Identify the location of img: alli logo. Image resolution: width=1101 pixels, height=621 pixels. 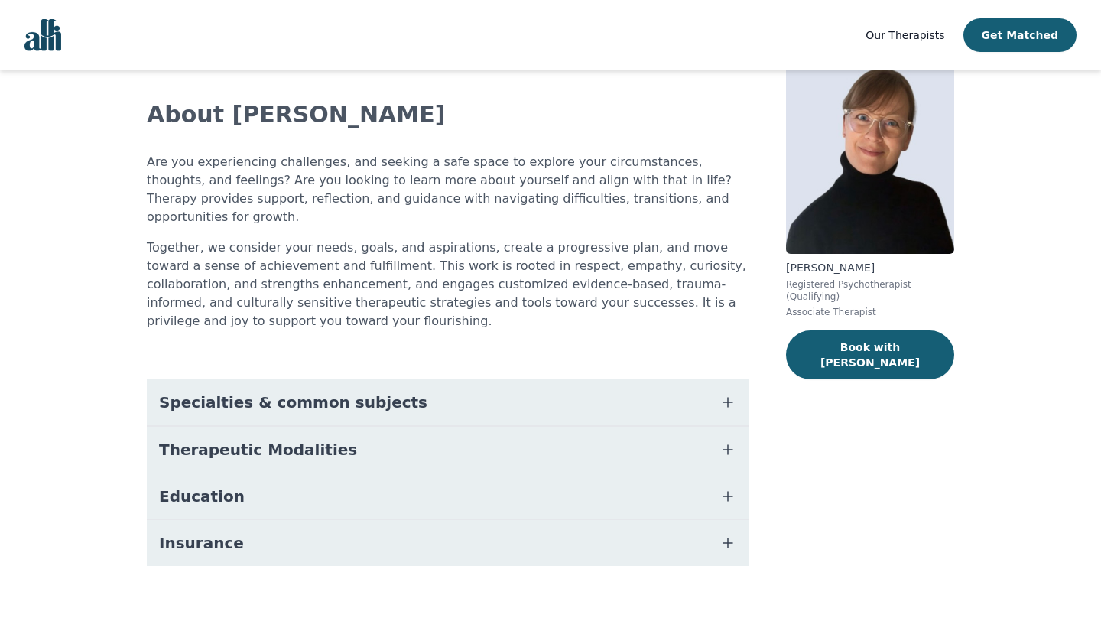
(43, 35).